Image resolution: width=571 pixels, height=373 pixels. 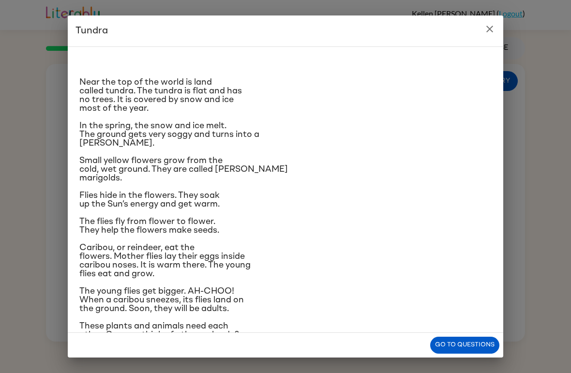 I want to click on span: Near the top of the world is land called tundra. The tundra is flat and has no trees. It is cover..., so click(x=161, y=95).